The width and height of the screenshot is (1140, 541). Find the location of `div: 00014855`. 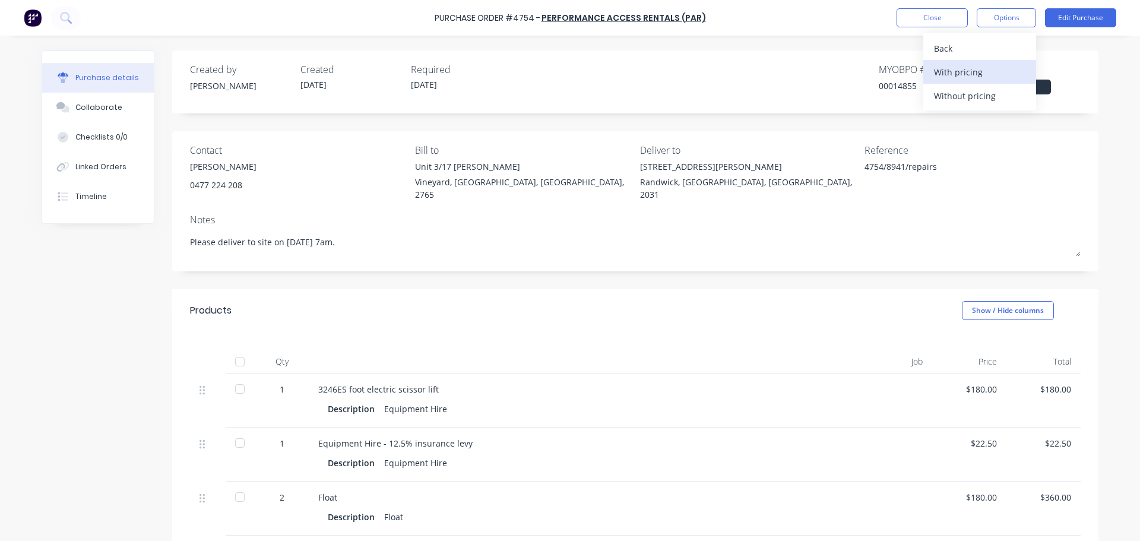

div: 00014855 is located at coordinates (929, 85).